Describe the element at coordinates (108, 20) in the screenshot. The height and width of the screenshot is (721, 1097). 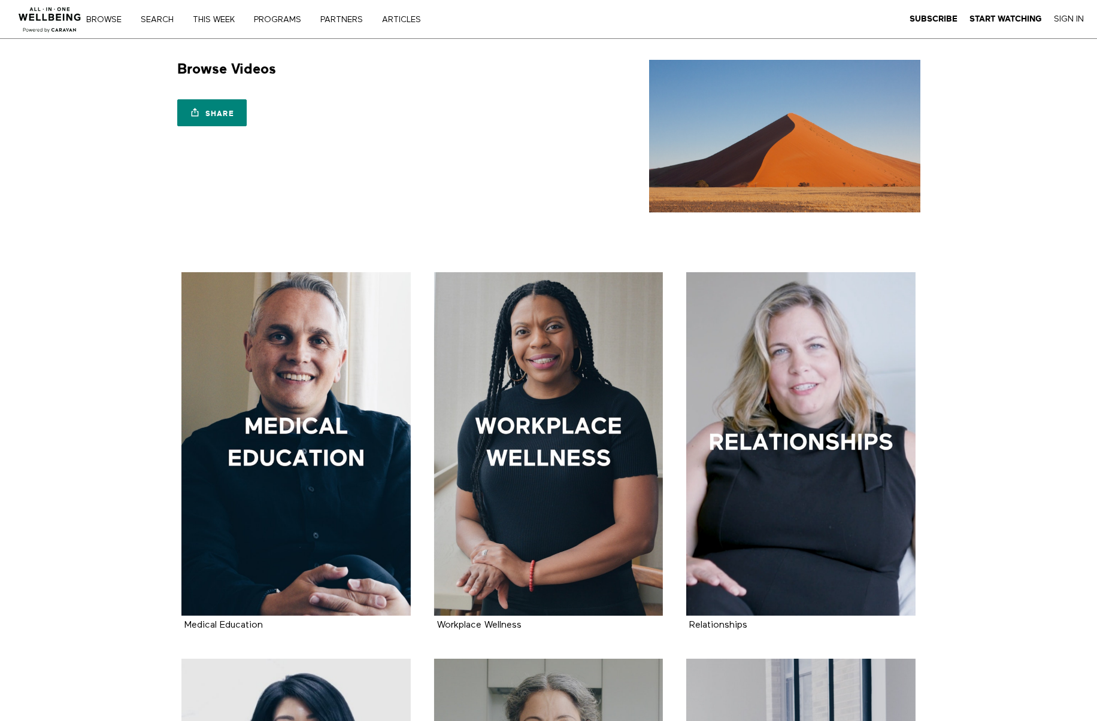
I see `a: Browse` at that location.